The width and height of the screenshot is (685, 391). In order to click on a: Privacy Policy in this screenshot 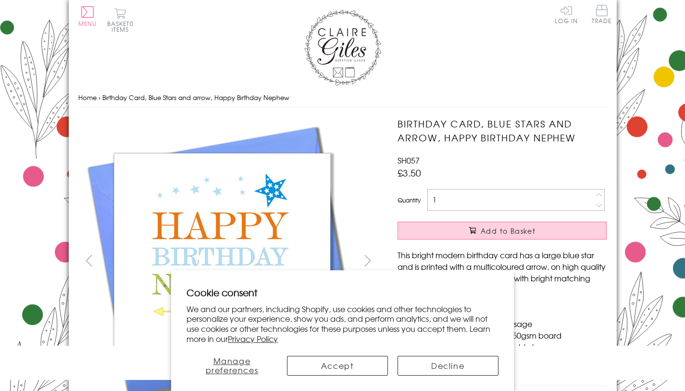, I will do `click(253, 338)`.